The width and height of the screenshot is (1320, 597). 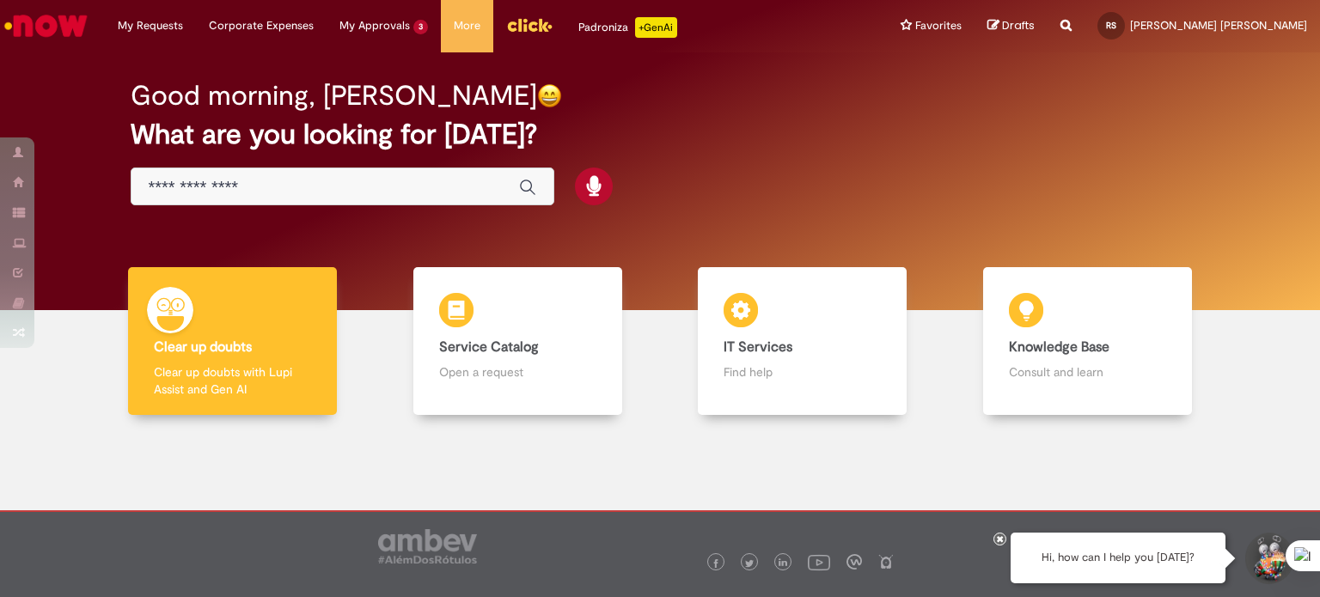 What do you see at coordinates (549, 95) in the screenshot?
I see `img: happy-face.png` at bounding box center [549, 95].